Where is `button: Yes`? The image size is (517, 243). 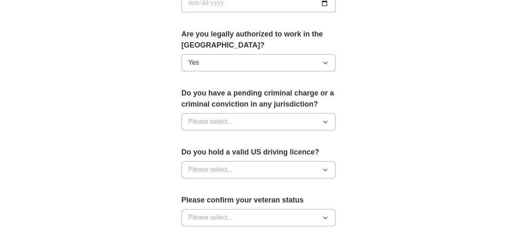 button: Yes is located at coordinates (259, 63).